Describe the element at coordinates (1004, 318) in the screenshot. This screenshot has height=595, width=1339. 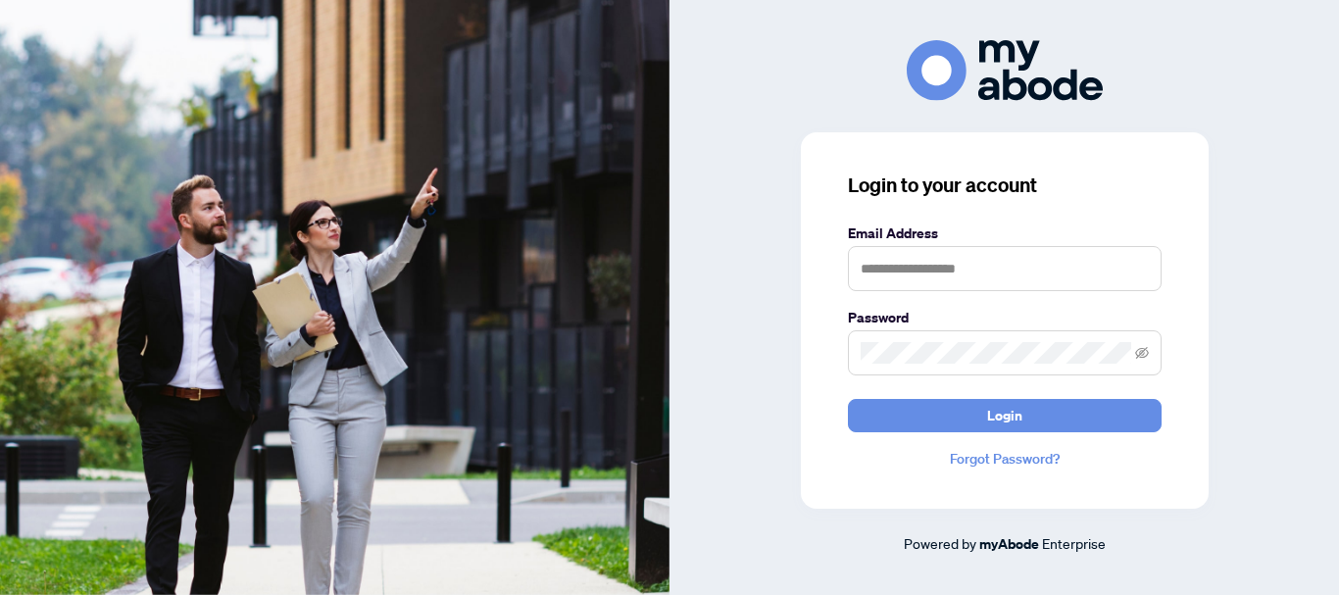
I see `label: Password` at that location.